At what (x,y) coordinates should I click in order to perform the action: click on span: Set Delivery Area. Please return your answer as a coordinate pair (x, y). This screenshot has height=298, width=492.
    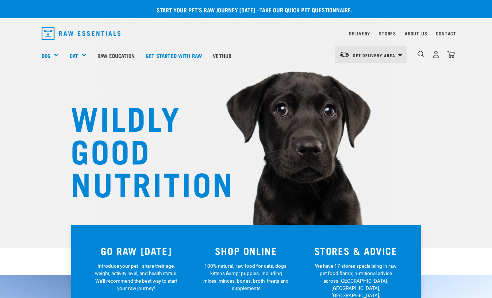
    Looking at the image, I should click on (374, 55).